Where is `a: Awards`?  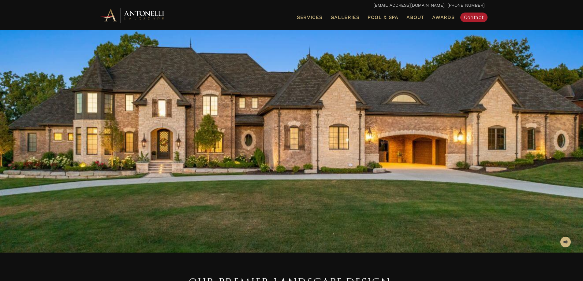
a: Awards is located at coordinates (443, 17).